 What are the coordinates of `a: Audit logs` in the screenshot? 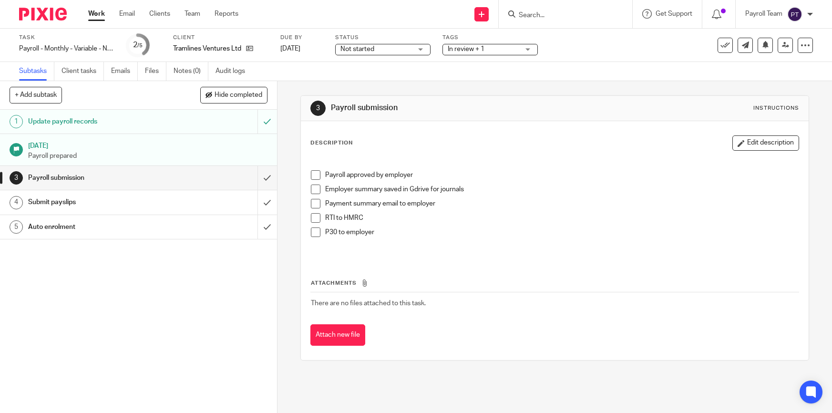 It's located at (234, 71).